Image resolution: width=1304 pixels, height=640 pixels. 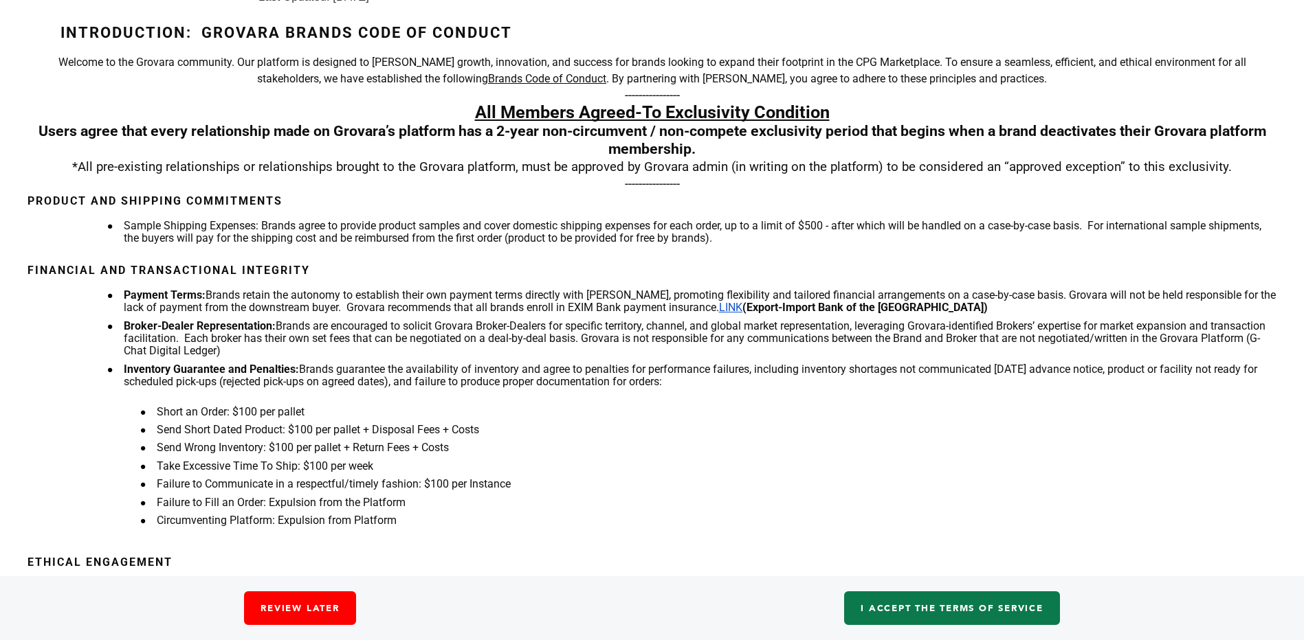 What do you see at coordinates (211, 369) in the screenshot?
I see `span: Inventory Guarantee and Penalties:` at bounding box center [211, 369].